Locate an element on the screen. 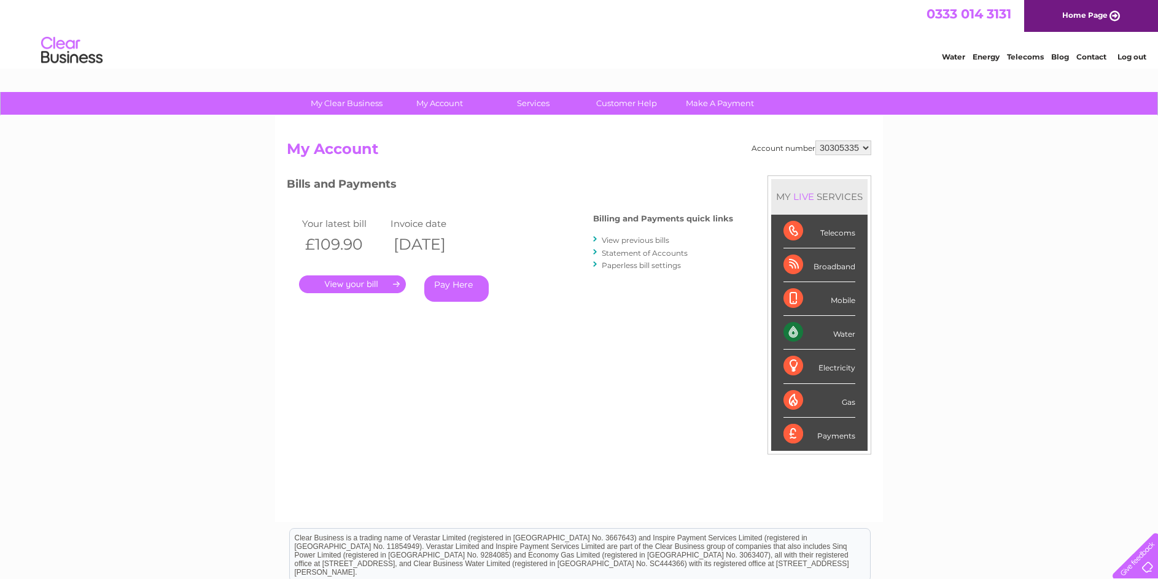  a: Services is located at coordinates (533, 103).